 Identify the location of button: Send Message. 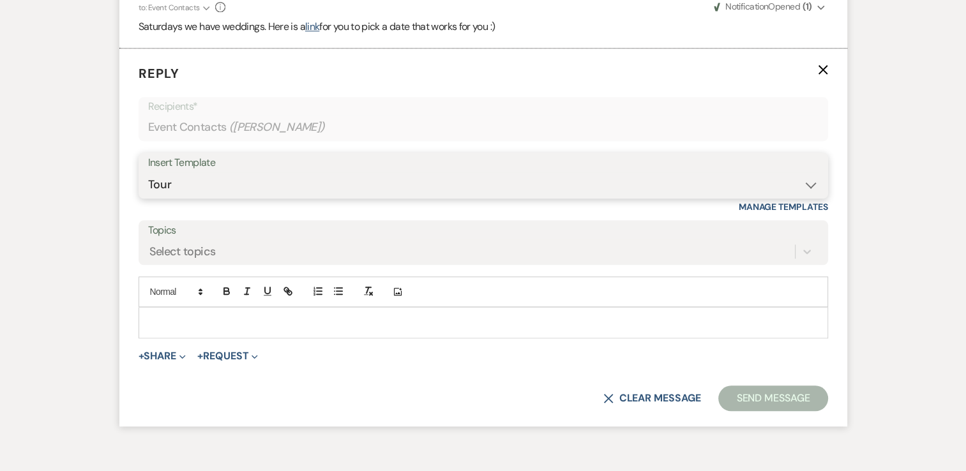
(773, 399).